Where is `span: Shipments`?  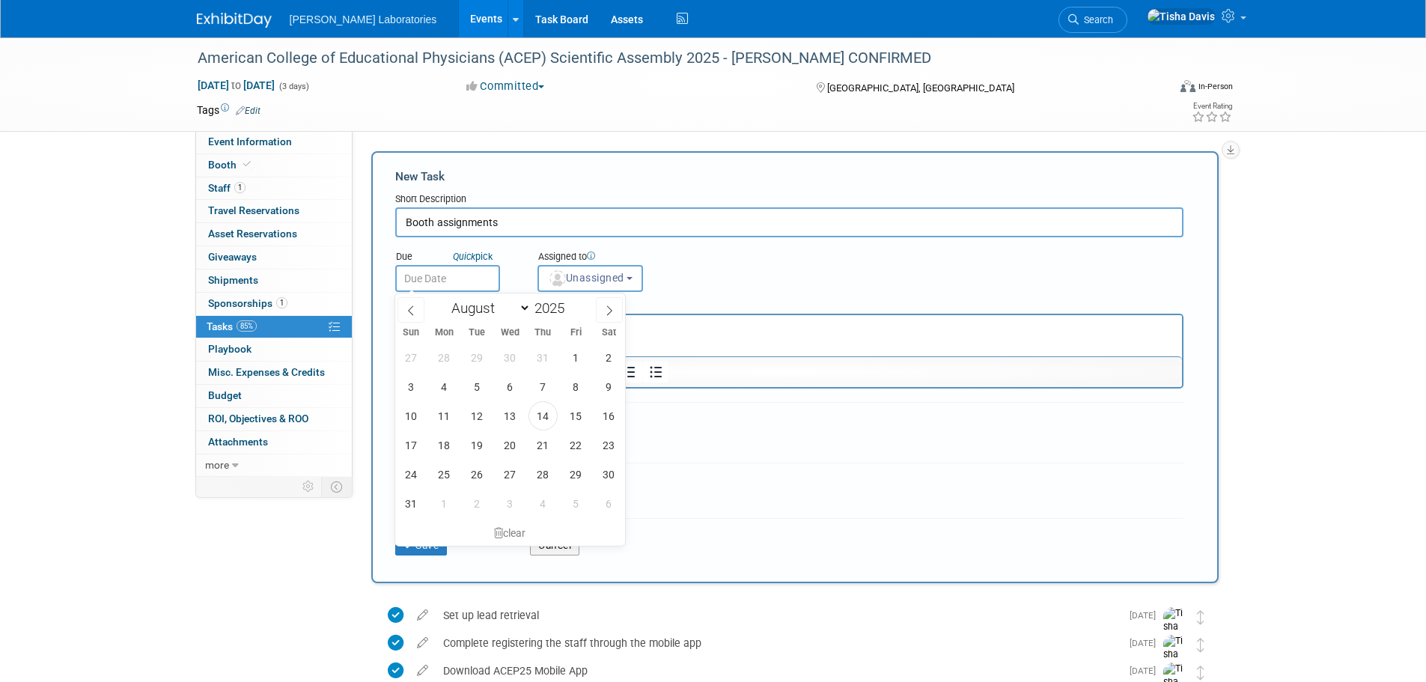
span: Shipments is located at coordinates (233, 280).